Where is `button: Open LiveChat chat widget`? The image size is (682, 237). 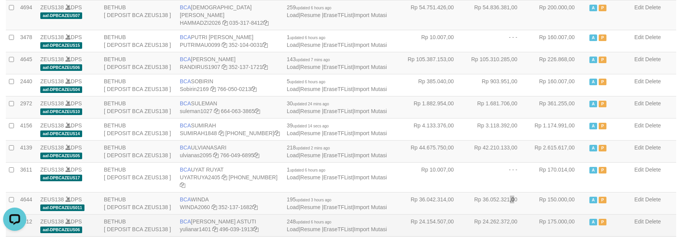
button: Open LiveChat chat widget is located at coordinates (15, 15).